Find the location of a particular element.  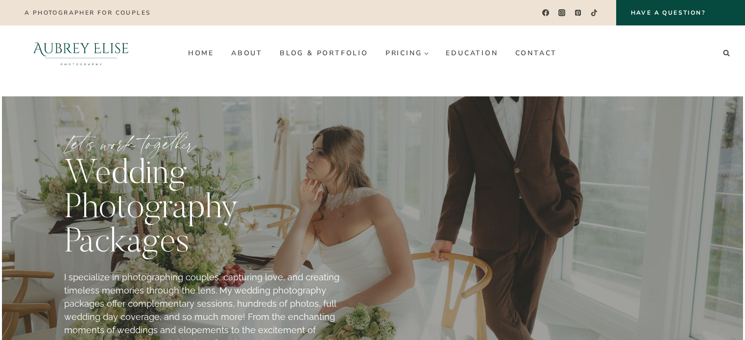

a: Blog & Portfolio is located at coordinates (324, 53).